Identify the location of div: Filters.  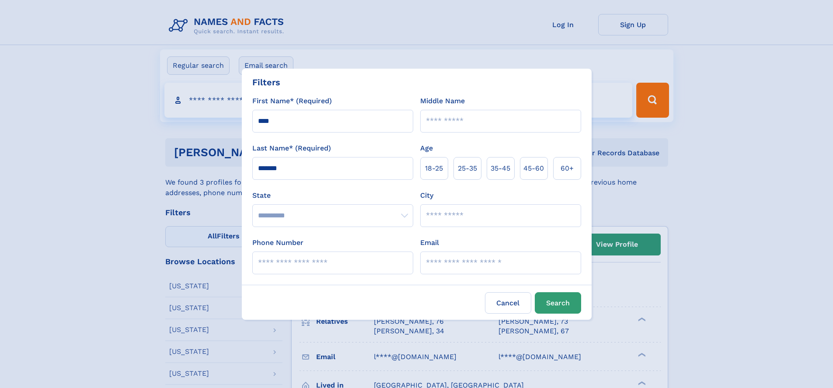
(266, 82).